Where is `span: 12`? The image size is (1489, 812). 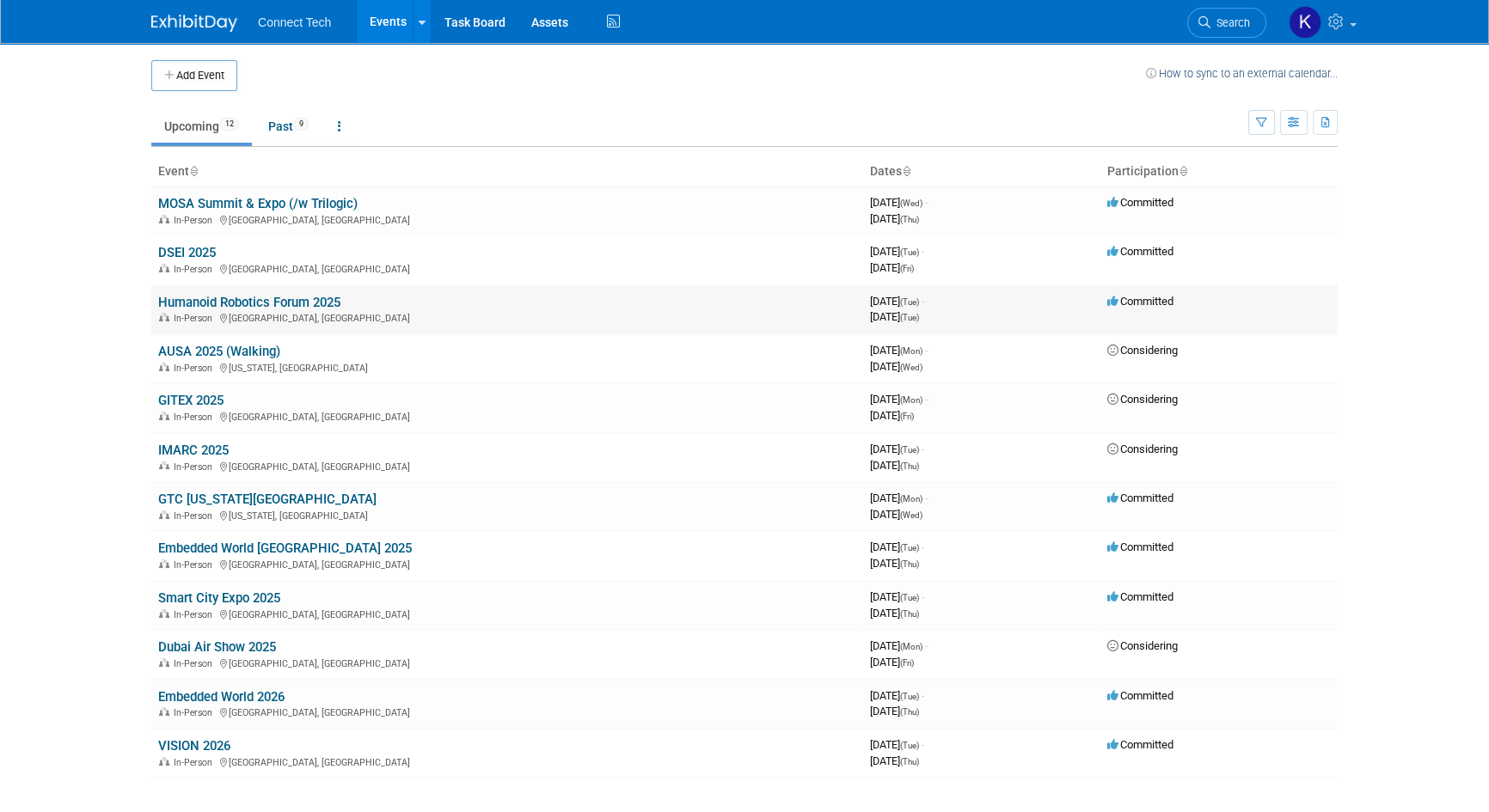
span: 12 is located at coordinates (229, 123).